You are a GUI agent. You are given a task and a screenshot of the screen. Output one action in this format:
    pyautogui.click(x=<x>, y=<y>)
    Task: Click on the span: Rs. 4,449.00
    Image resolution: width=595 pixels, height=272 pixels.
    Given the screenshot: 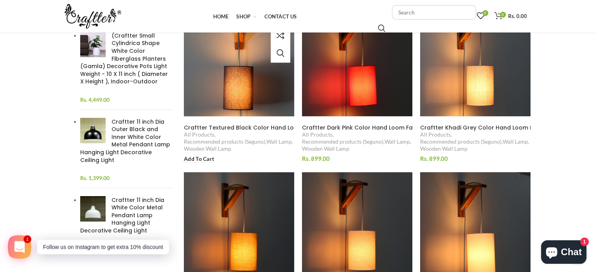 What is the action you would take?
    pyautogui.click(x=95, y=99)
    